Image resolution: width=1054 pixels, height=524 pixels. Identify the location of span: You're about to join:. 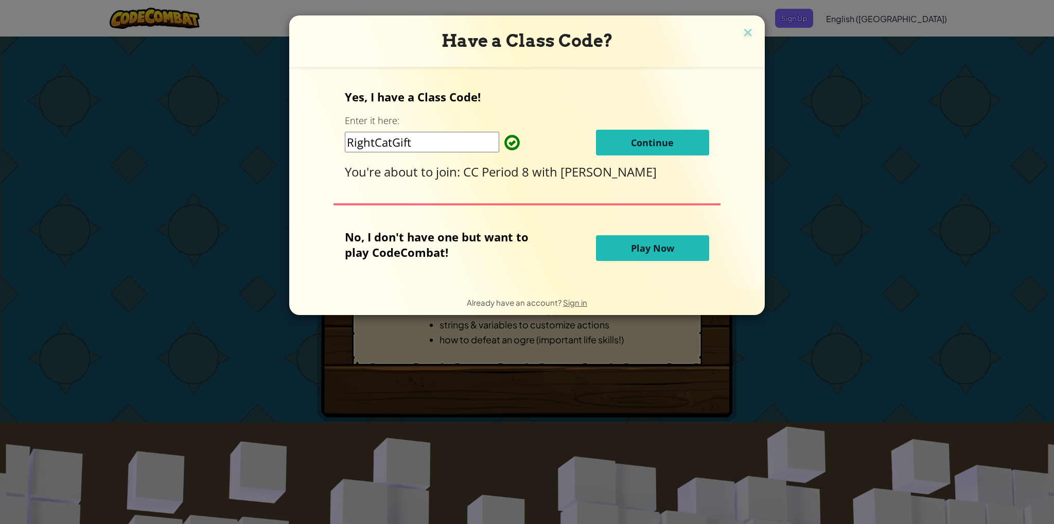
(404, 171).